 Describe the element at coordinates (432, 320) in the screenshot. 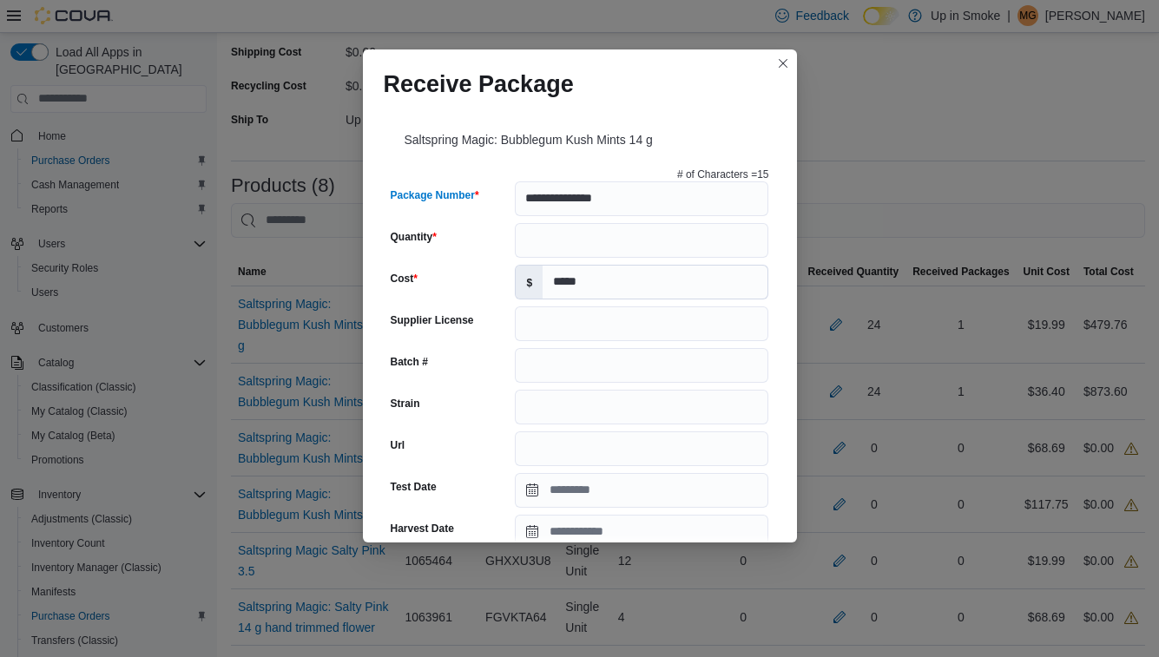

I see `label: Supplier License` at that location.